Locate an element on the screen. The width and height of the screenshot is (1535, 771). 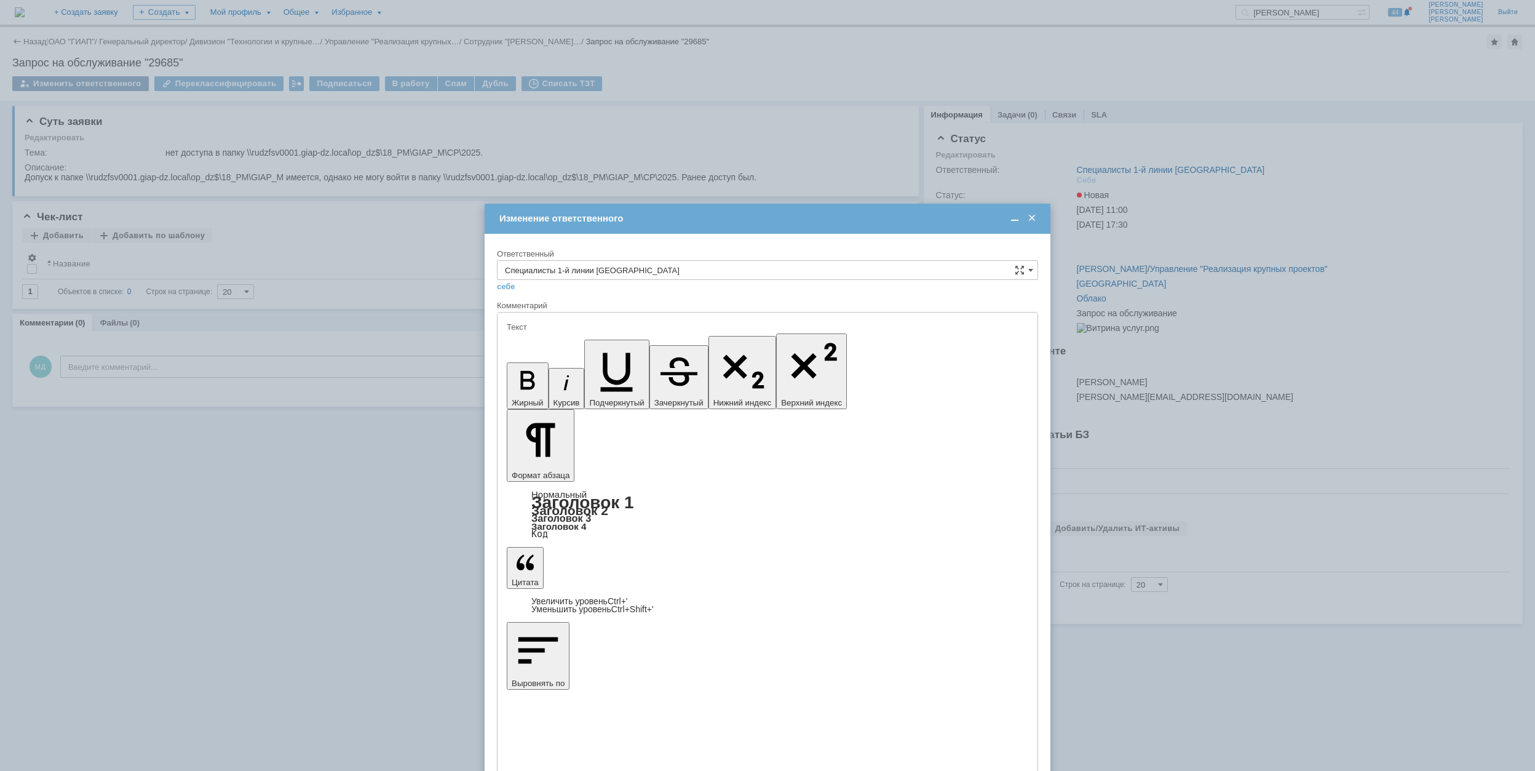
span: Ctrl+' is located at coordinates (618, 601).